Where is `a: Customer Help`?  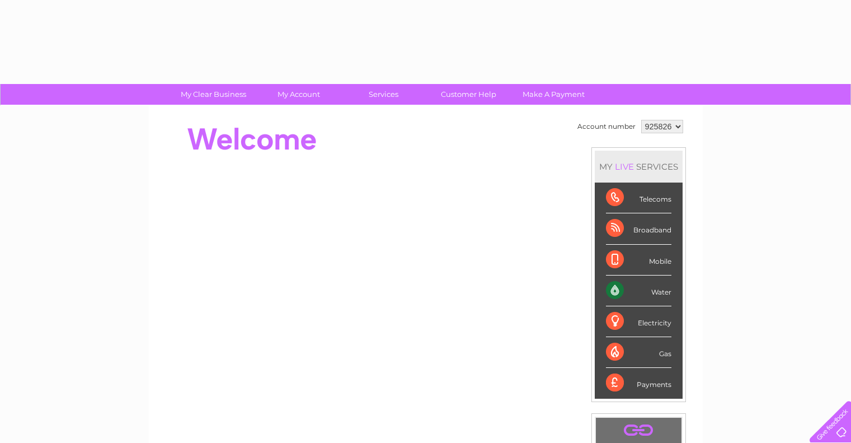 a: Customer Help is located at coordinates (469, 94).